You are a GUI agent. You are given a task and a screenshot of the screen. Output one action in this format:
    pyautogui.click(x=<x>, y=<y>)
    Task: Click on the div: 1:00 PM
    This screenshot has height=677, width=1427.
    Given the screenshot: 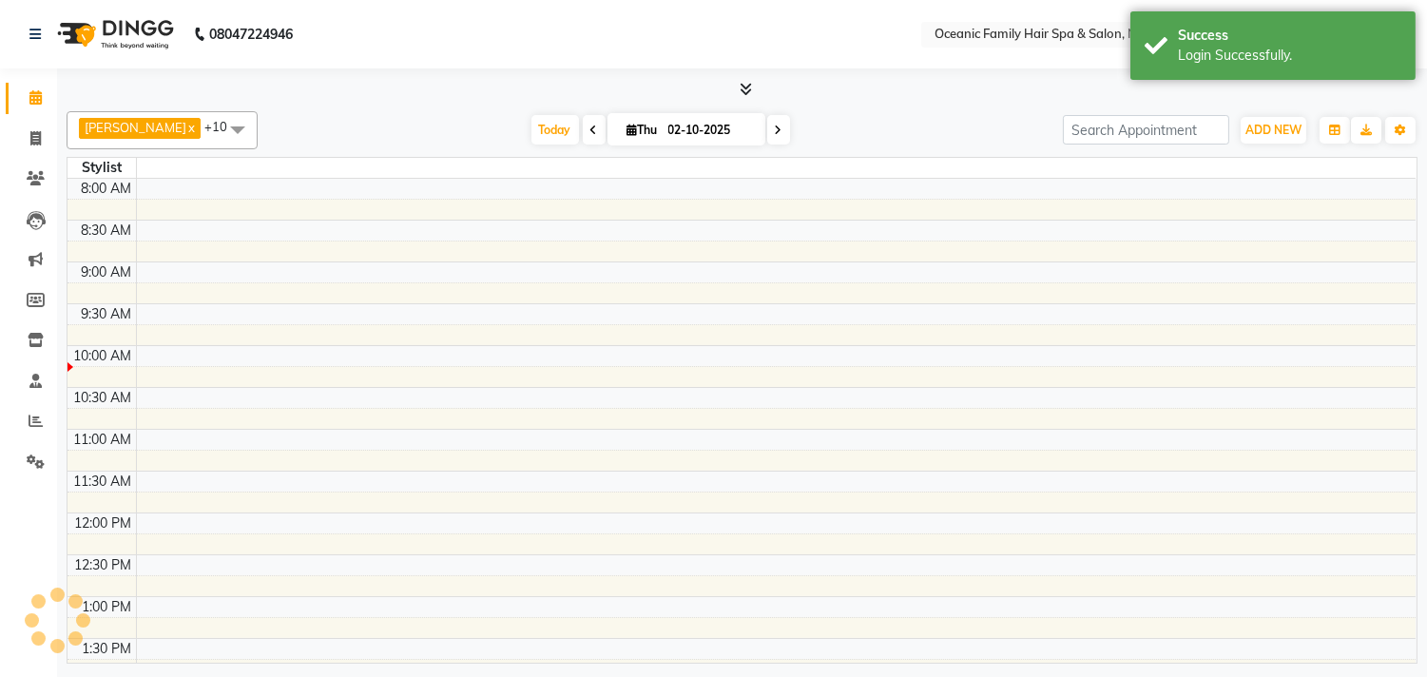 What is the action you would take?
    pyautogui.click(x=107, y=606)
    